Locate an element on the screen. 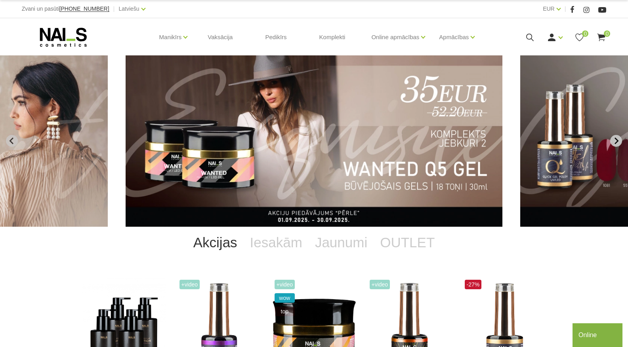  div: Online is located at coordinates (25, 13).